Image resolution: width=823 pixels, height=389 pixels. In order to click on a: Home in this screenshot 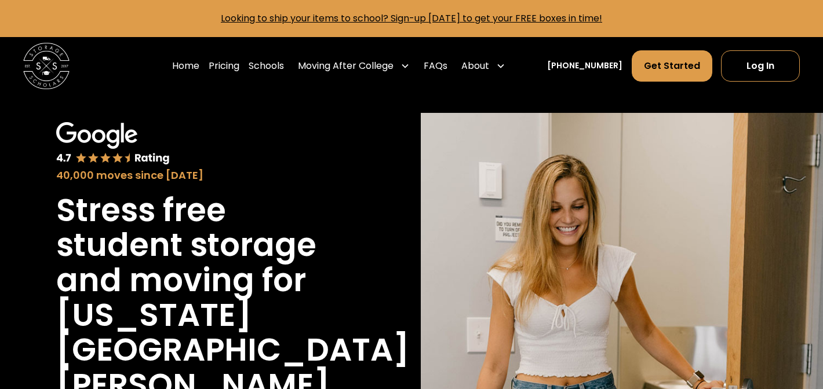, I will do `click(185, 66)`.